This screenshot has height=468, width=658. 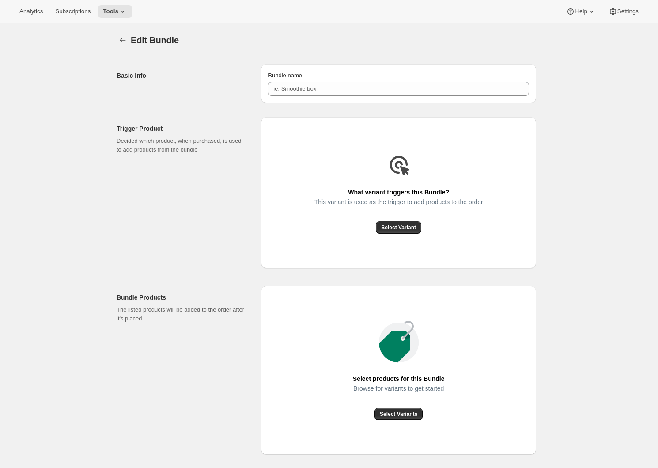 What do you see at coordinates (398, 414) in the screenshot?
I see `button: Select Variants` at bounding box center [398, 414].